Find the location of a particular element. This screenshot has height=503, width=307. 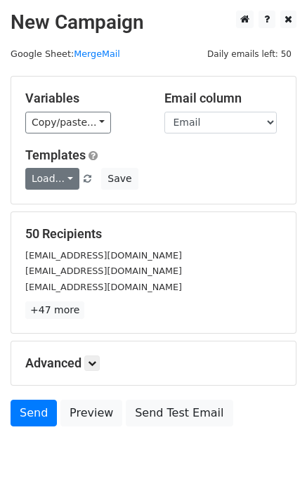

a: Send is located at coordinates (34, 413).